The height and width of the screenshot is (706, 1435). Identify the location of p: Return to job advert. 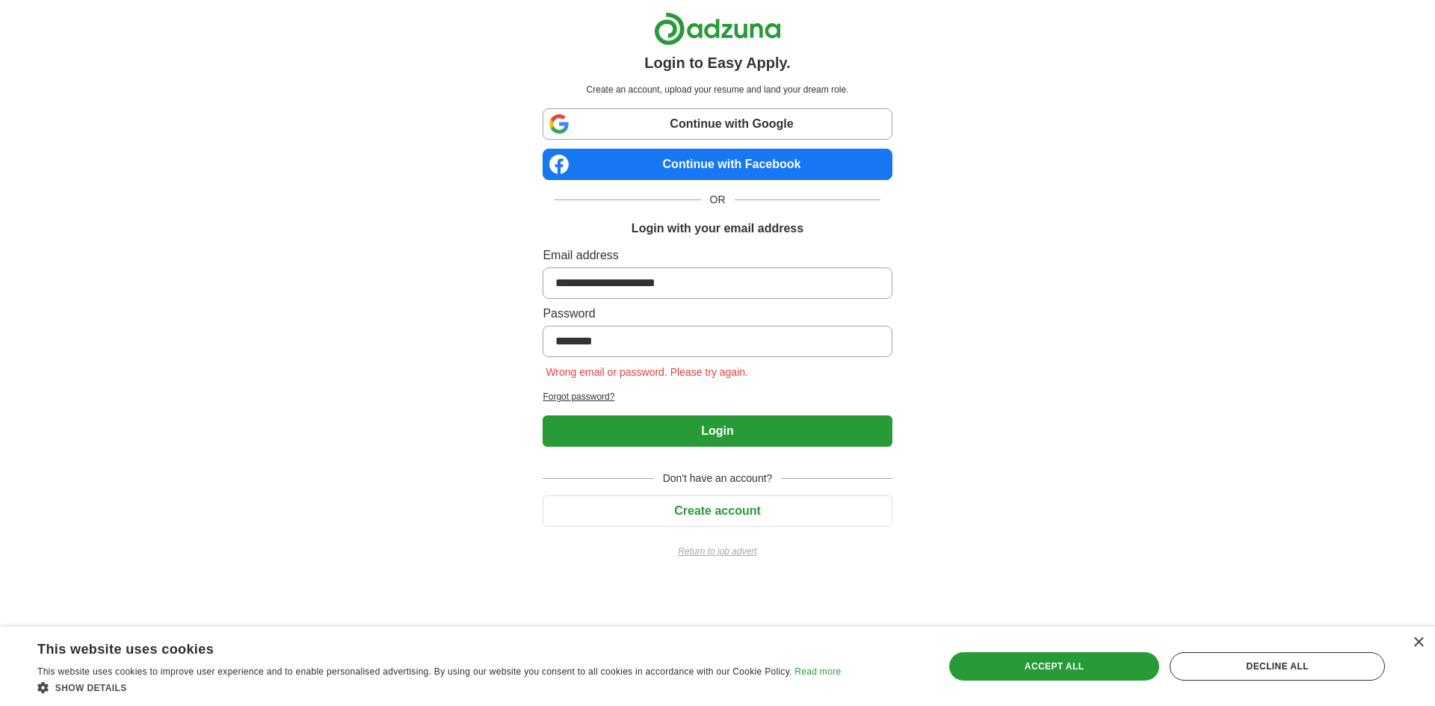
(717, 552).